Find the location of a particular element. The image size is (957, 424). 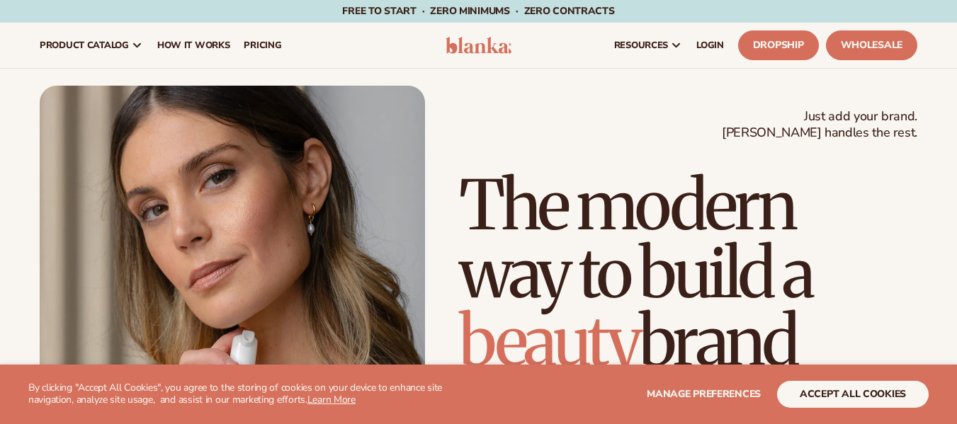

a: logo is located at coordinates (479, 45).